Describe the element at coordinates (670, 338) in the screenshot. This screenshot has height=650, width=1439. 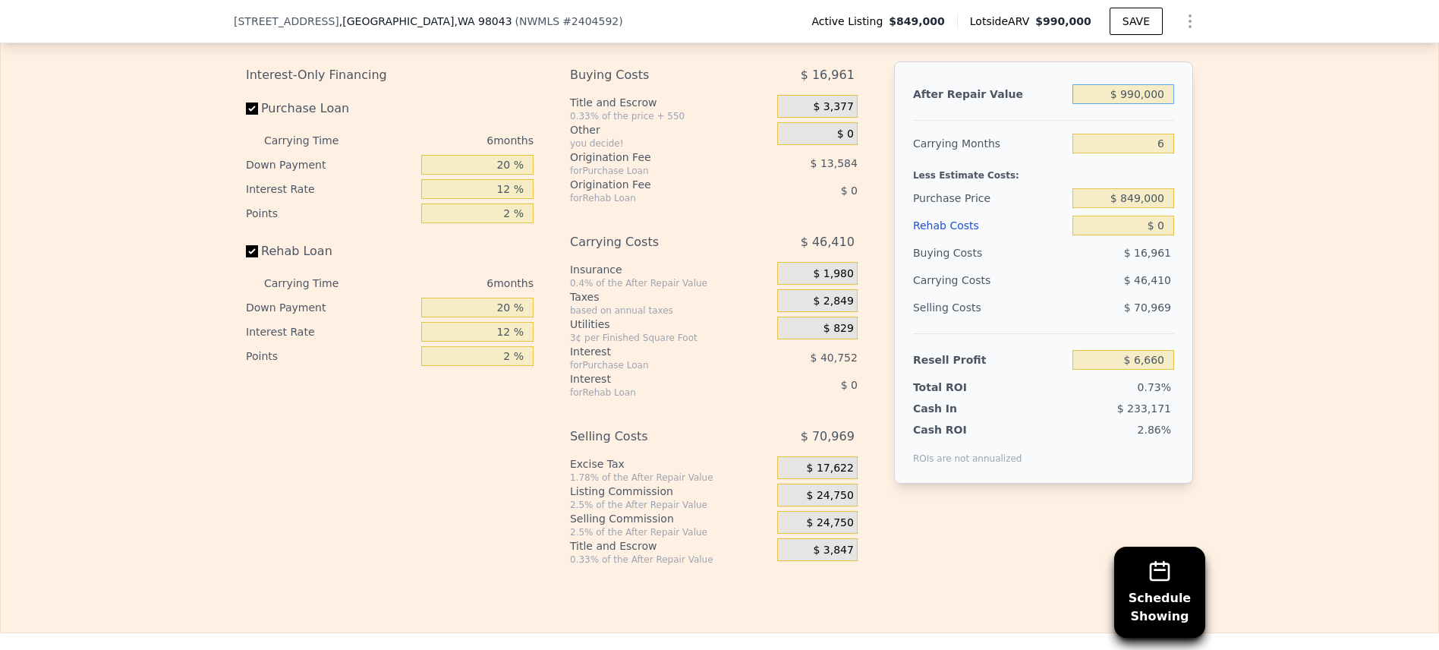
I see `div: 3¢ per Finished Square Foot` at that location.